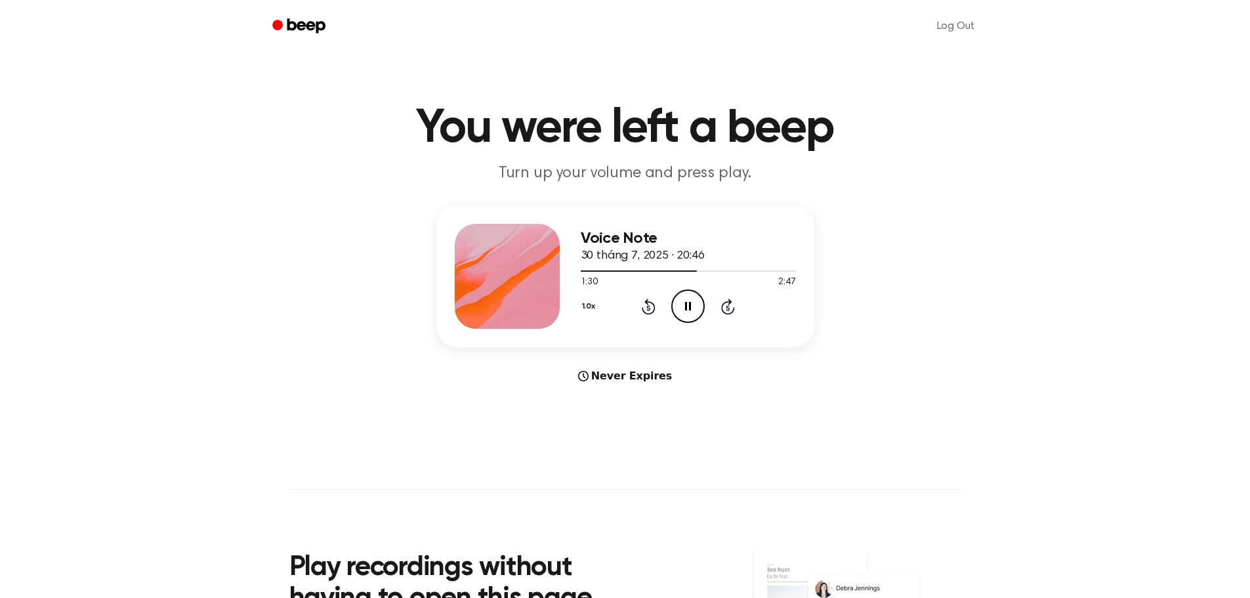  What do you see at coordinates (625, 173) in the screenshot?
I see `p: Turn up your volume and press play.` at bounding box center [625, 173].